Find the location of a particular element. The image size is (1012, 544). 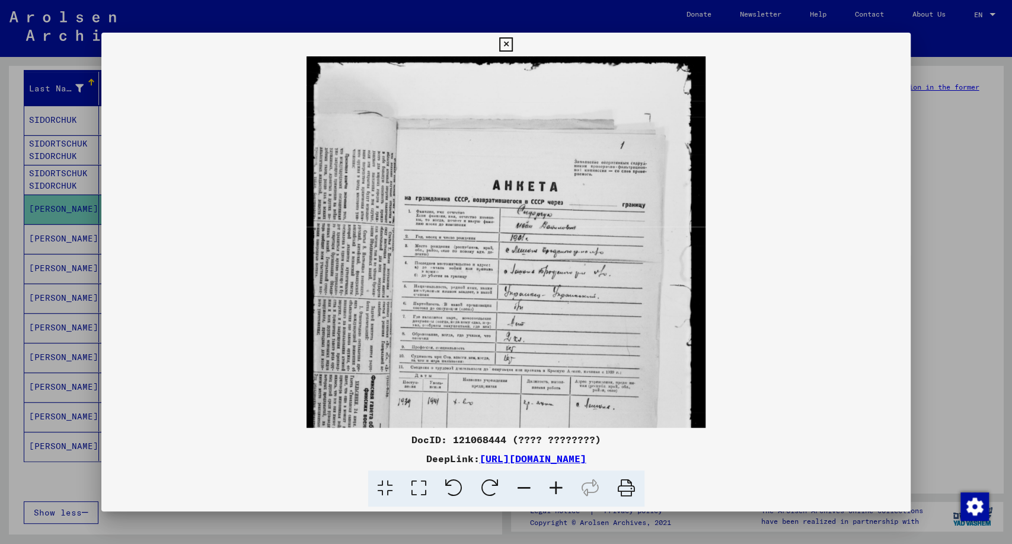

div: DocID: 121068444 (???? ????????) is located at coordinates (506, 439).